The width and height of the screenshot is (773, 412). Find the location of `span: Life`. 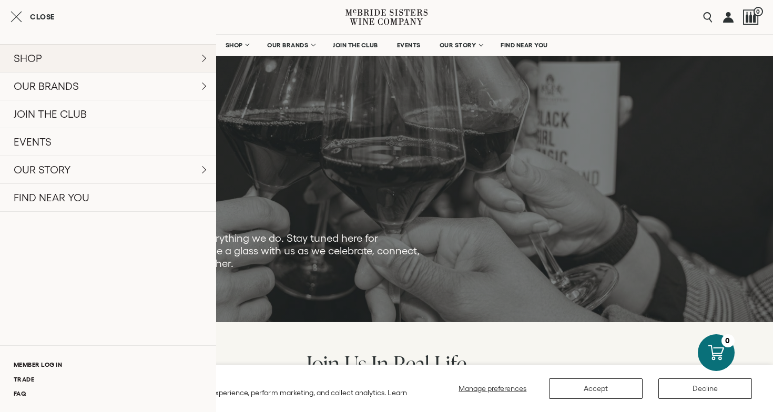

span: Life is located at coordinates (450, 364).